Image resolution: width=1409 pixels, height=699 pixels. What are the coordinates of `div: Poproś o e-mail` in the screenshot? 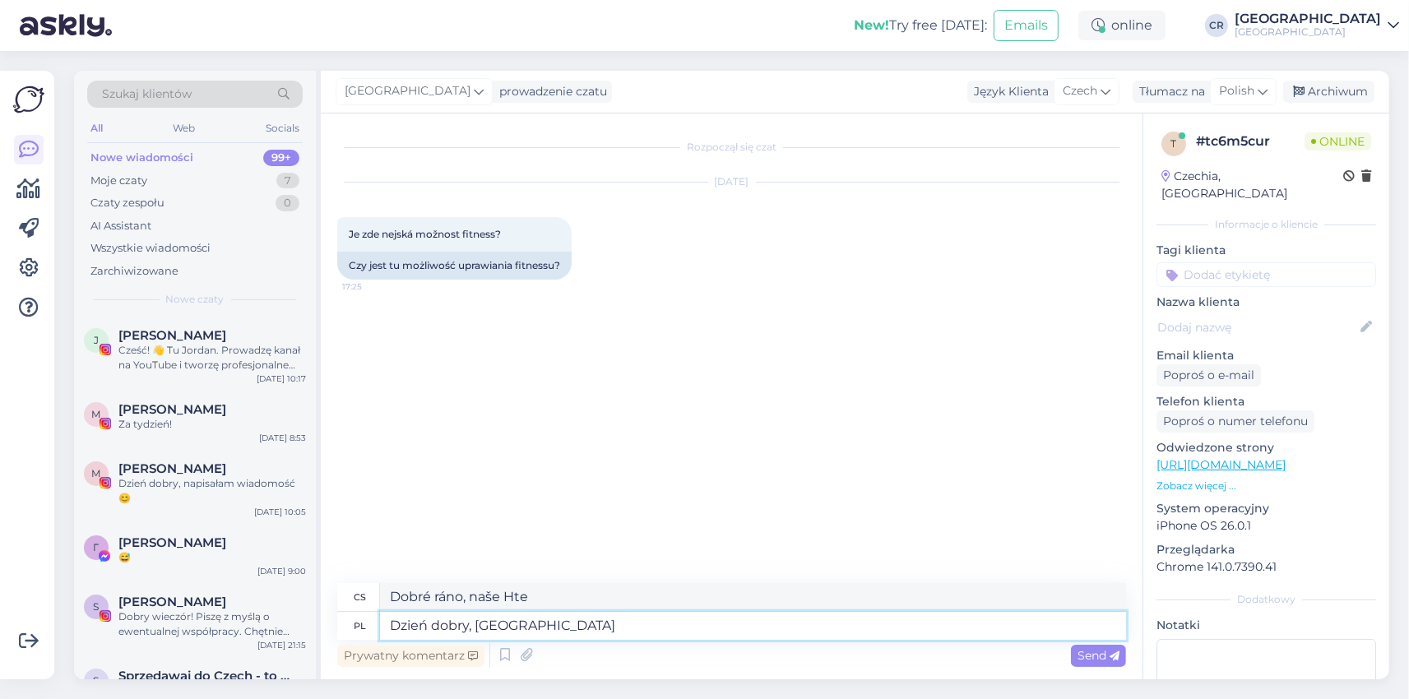 It's located at (1208, 375).